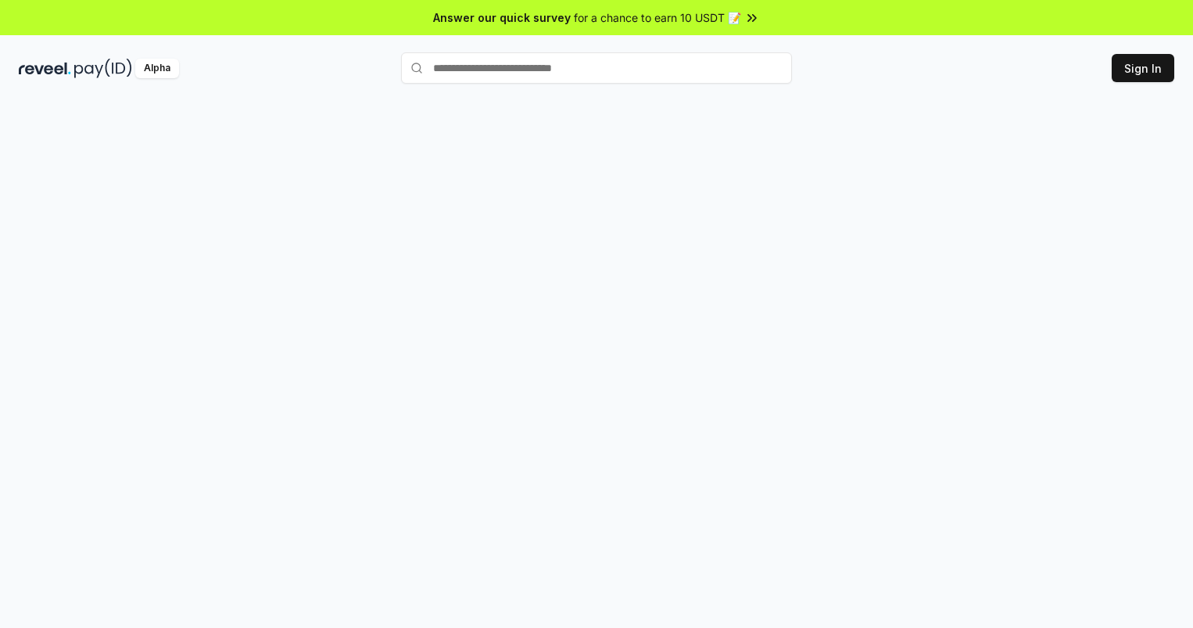 The width and height of the screenshot is (1193, 628). I want to click on img: reveel_dark, so click(45, 68).